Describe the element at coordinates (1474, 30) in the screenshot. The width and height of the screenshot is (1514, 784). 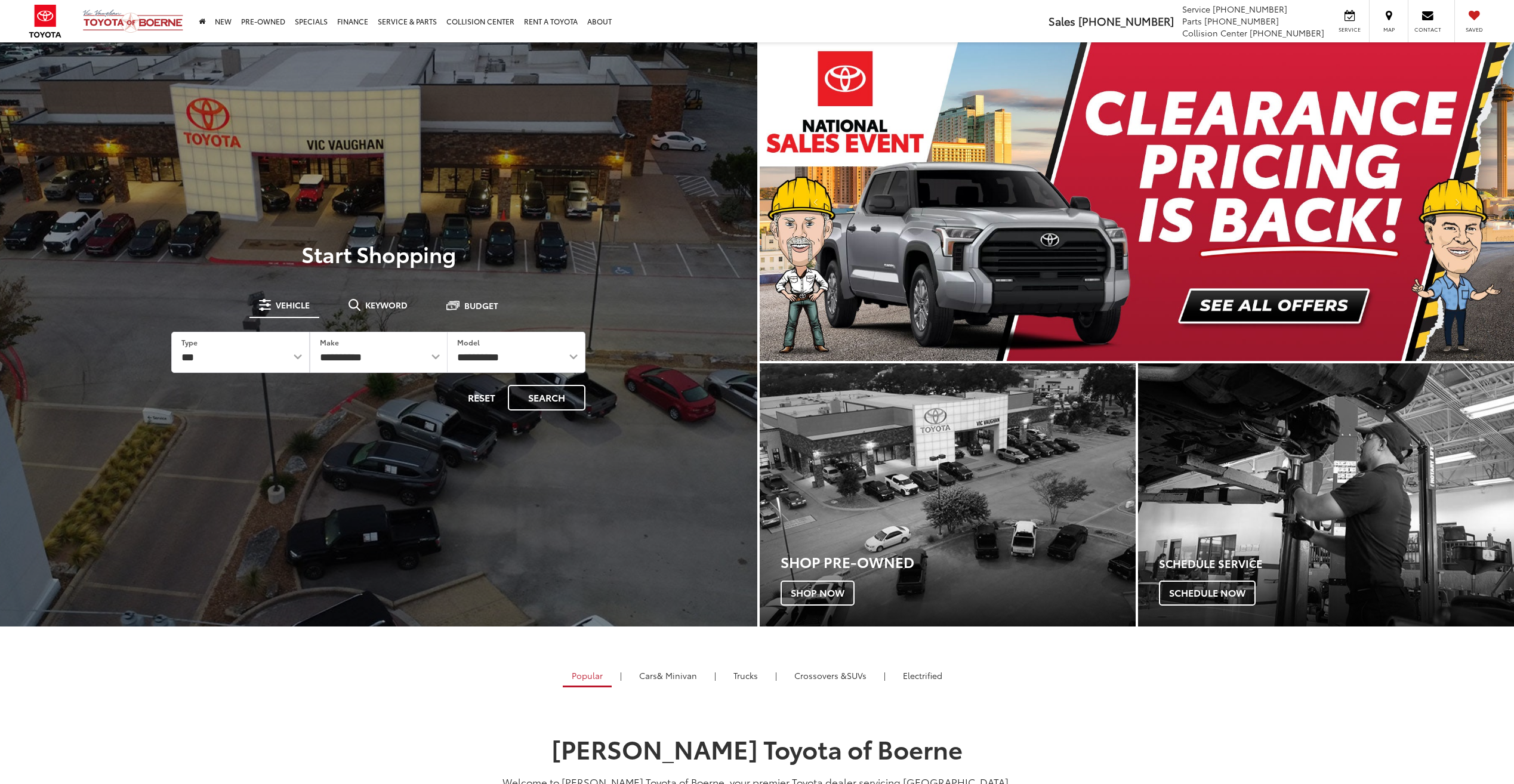
I see `span: Saved` at that location.